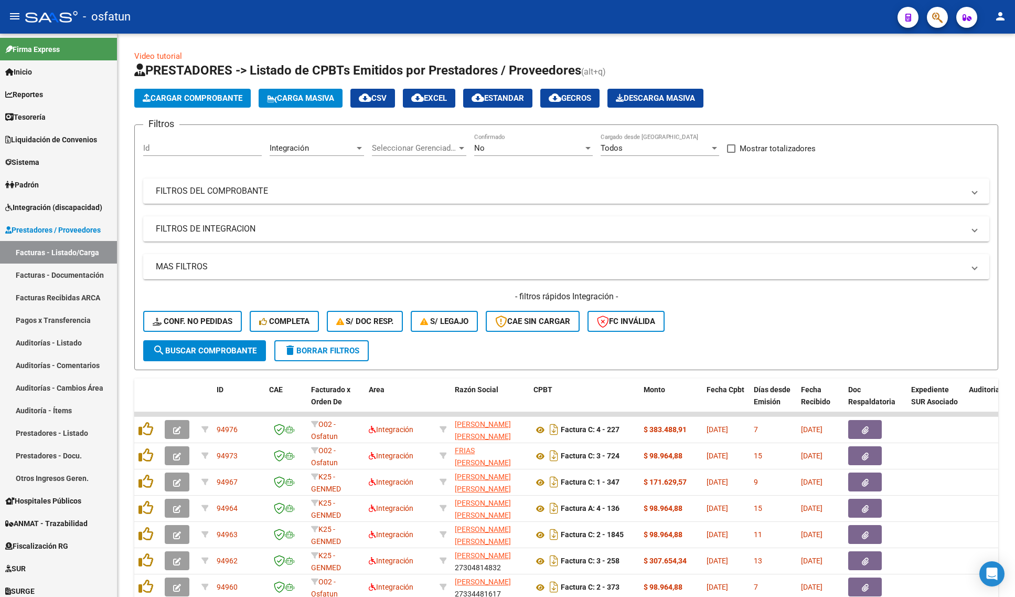  What do you see at coordinates (478, 98) in the screenshot?
I see `mat-icon: cloud_download` at bounding box center [478, 98].